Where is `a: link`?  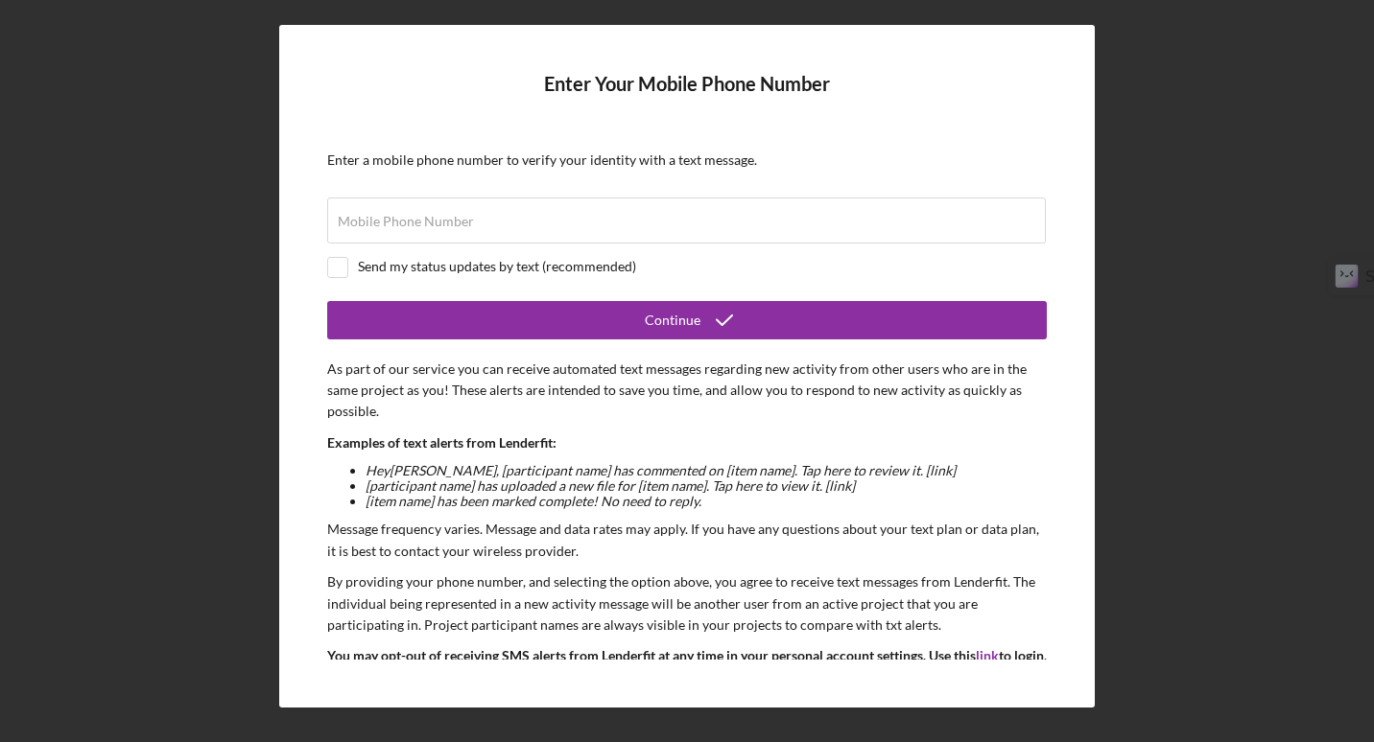 a: link is located at coordinates (987, 655).